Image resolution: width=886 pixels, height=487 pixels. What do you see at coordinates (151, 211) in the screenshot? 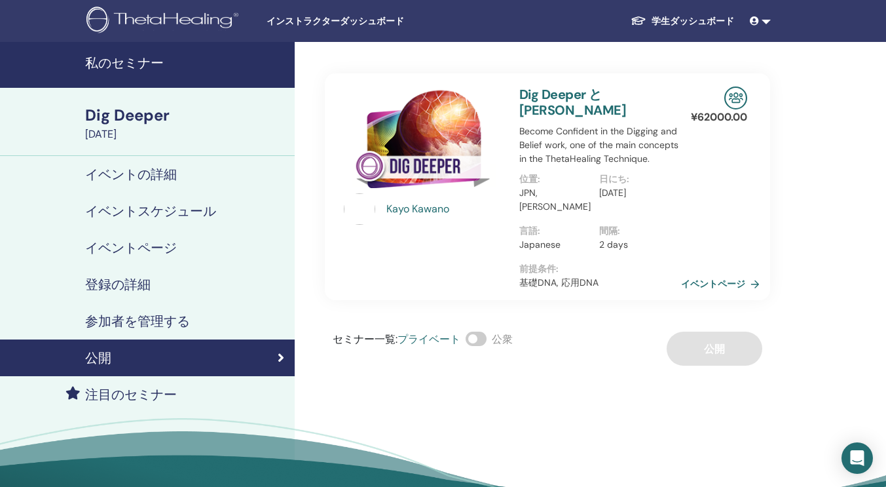
I see `h4: イベントスケジュール` at bounding box center [151, 211].